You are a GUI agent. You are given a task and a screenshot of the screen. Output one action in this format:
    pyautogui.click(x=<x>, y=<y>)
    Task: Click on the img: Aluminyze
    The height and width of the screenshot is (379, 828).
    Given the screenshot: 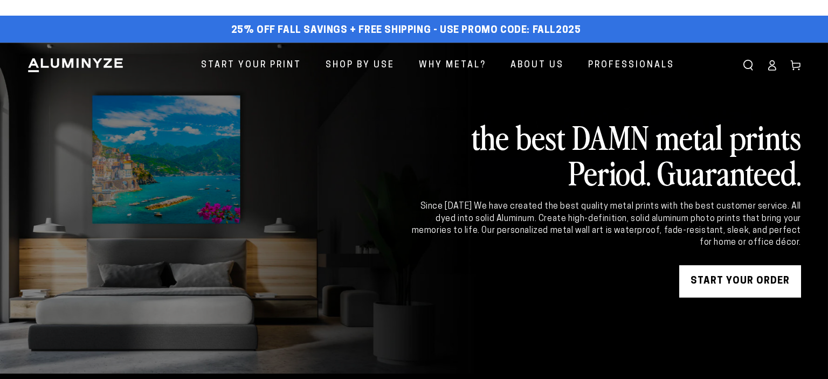 What is the action you would take?
    pyautogui.click(x=75, y=65)
    